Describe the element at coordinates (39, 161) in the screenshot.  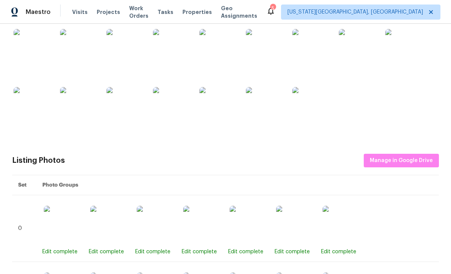
I see `div: Listing Photos` at that location.